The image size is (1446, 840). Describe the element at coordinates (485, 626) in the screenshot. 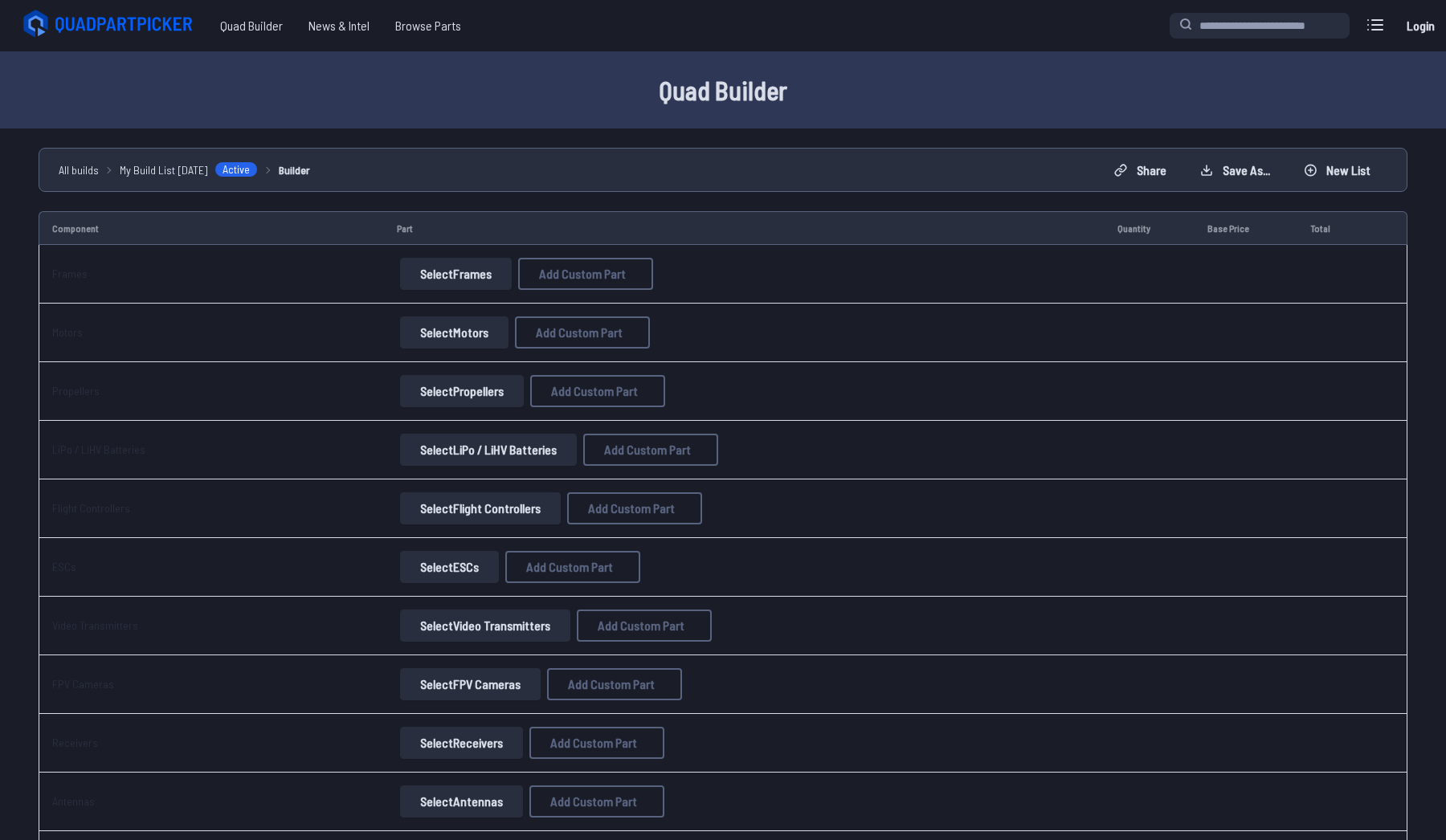

I see `a: SelectVideo Transmitters` at that location.